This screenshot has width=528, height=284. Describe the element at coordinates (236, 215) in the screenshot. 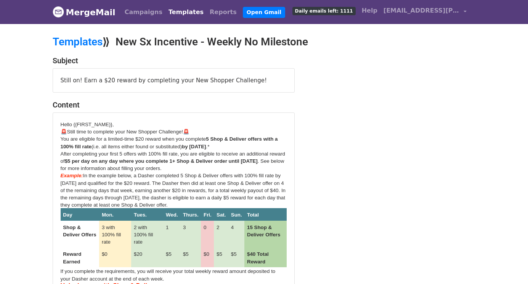

I see `span: Sun.` at that location.